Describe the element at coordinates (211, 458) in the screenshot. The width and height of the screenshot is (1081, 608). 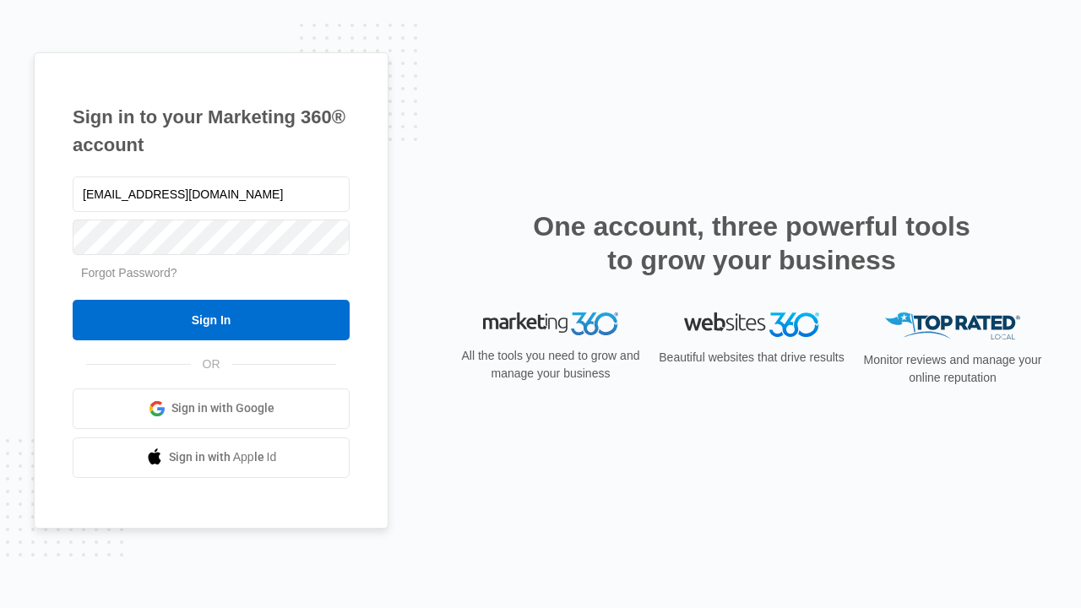
I see `a: Sign in with Apple Id` at that location.